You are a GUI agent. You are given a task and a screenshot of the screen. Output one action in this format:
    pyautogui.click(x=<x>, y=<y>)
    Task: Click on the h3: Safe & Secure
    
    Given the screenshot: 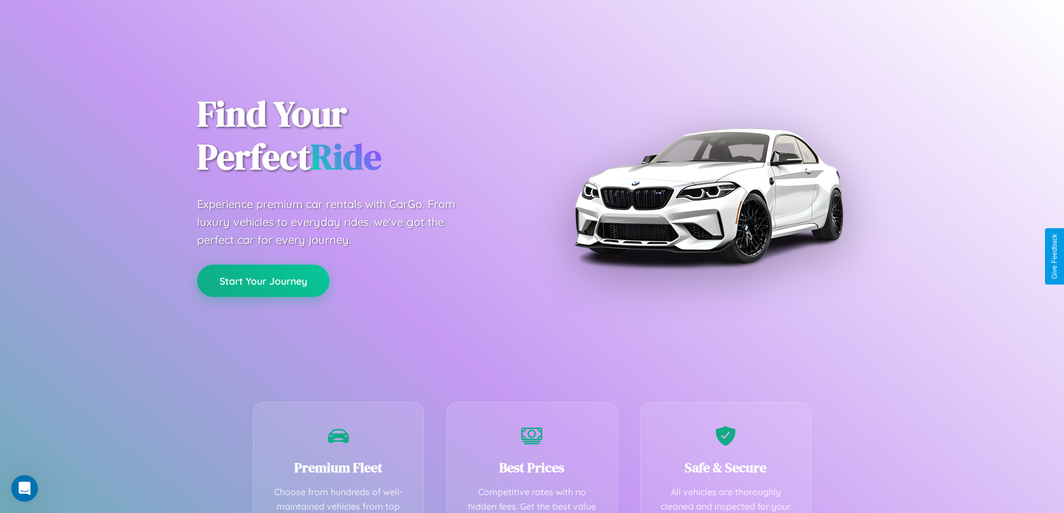 What is the action you would take?
    pyautogui.click(x=725, y=467)
    